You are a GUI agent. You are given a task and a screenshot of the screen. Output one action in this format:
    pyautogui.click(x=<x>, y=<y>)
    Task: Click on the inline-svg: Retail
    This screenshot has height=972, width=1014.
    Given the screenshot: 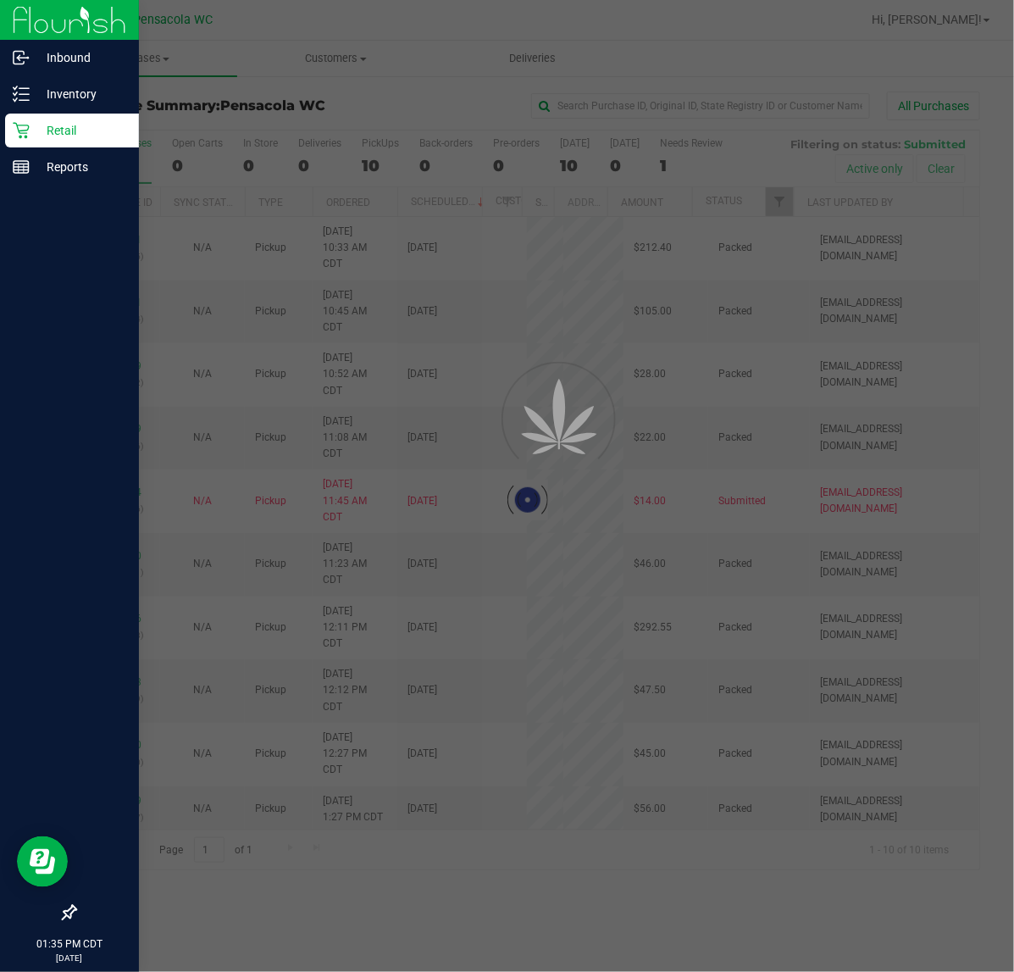 What is the action you would take?
    pyautogui.click(x=21, y=130)
    